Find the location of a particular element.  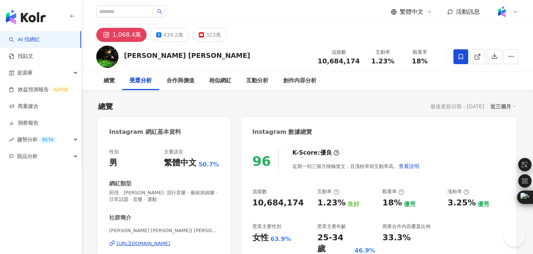

div: 性別 is located at coordinates (114, 152).